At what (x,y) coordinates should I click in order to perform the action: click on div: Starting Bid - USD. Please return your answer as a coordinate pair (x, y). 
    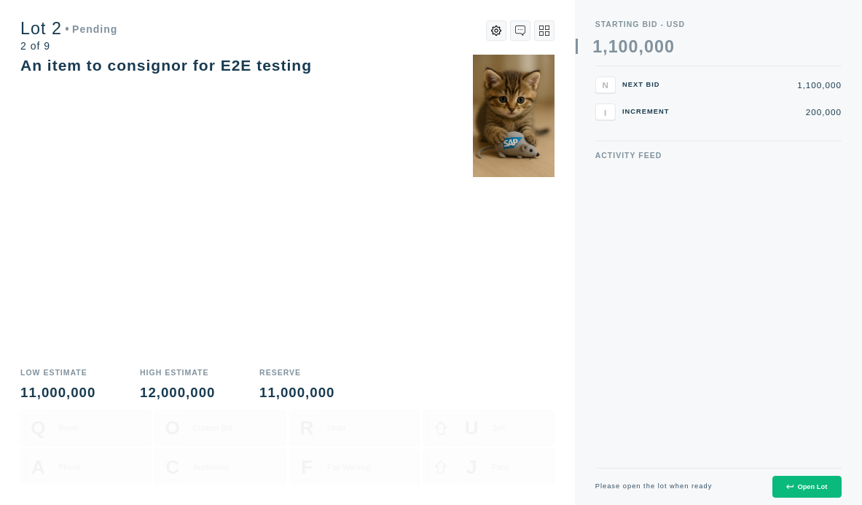
    Looking at the image, I should click on (718, 24).